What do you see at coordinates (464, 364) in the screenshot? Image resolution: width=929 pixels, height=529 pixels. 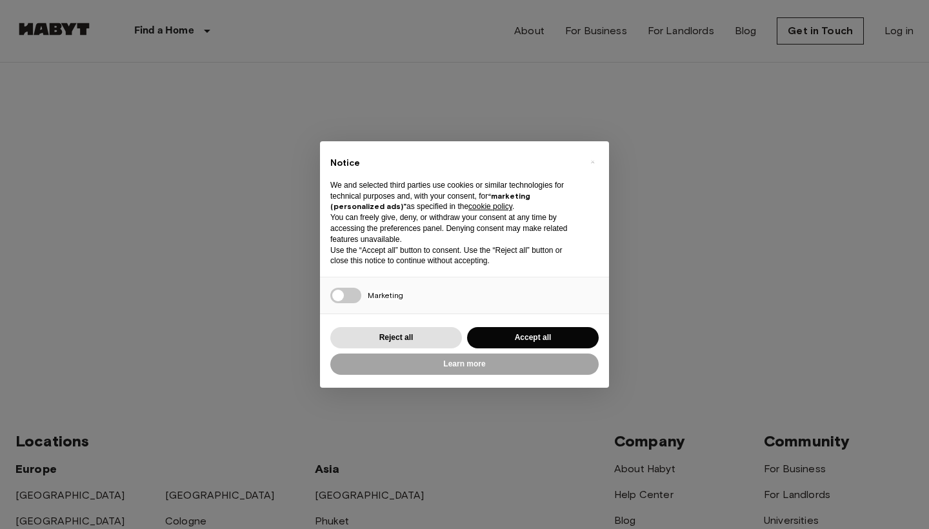 I see `button: Learn more` at bounding box center [464, 364].